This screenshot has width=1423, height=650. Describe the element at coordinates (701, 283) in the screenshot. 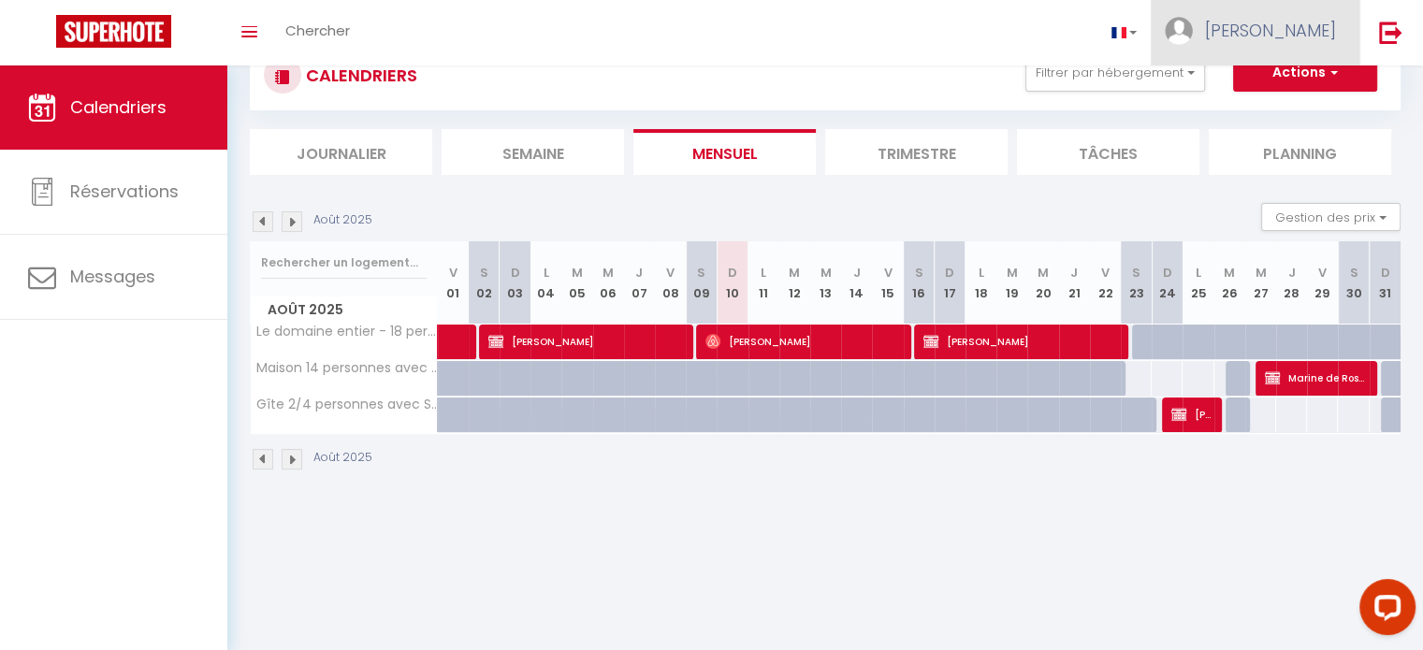

I see `th: 09` at that location.